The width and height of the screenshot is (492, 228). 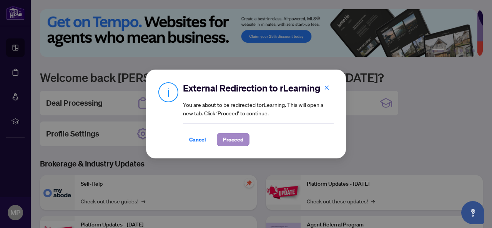 I want to click on button: Proceed, so click(x=233, y=139).